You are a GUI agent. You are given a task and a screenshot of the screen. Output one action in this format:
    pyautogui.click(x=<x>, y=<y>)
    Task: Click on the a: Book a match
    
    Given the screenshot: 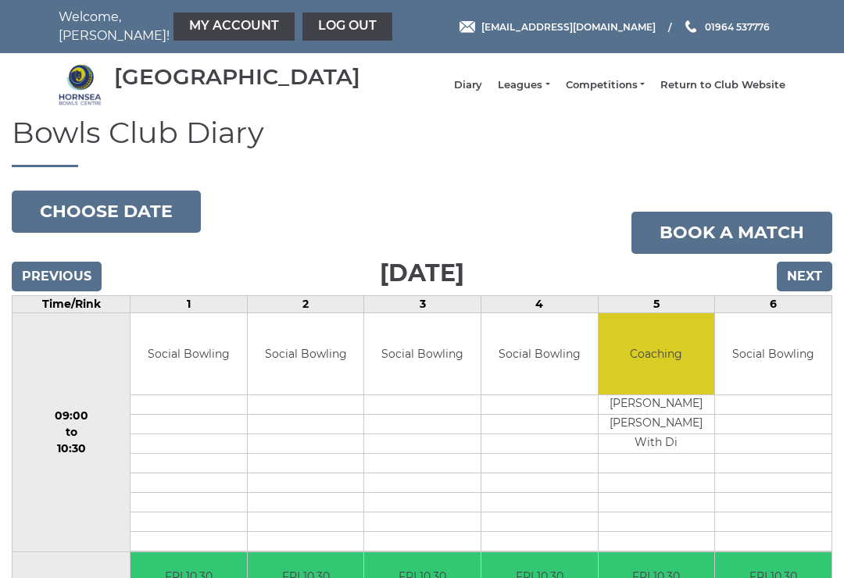 What is the action you would take?
    pyautogui.click(x=731, y=233)
    